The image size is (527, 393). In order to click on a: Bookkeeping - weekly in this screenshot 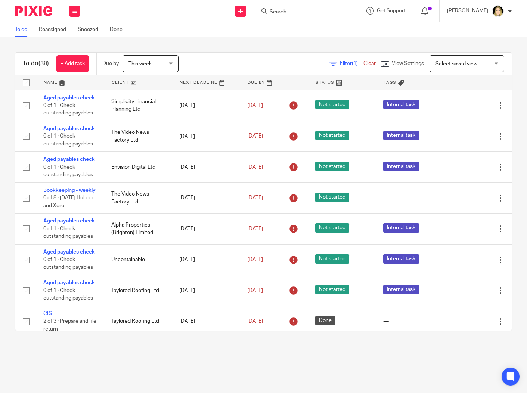, I will do `click(70, 190)`.